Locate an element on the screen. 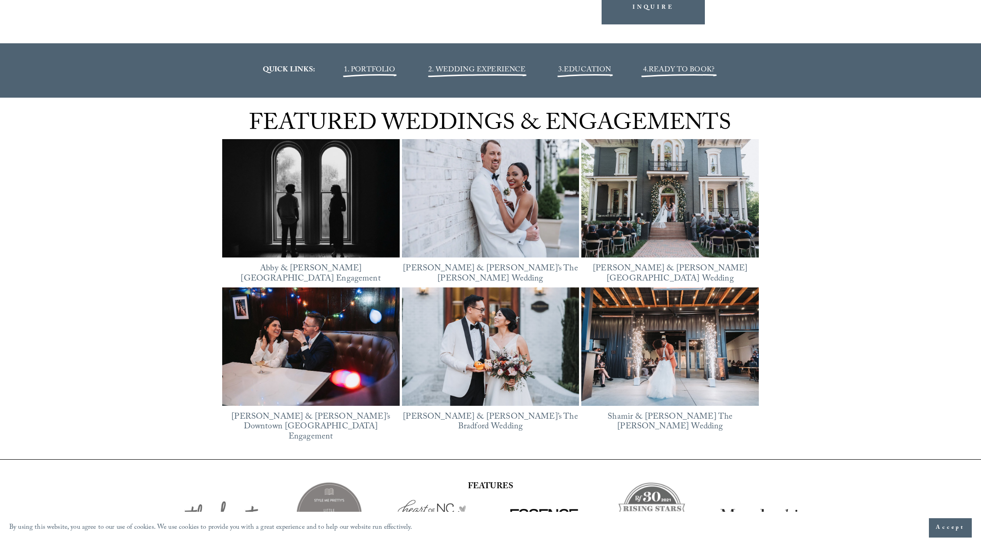 Image resolution: width=981 pixels, height=544 pixels. a: READY TO BOOK? is located at coordinates (681, 70).